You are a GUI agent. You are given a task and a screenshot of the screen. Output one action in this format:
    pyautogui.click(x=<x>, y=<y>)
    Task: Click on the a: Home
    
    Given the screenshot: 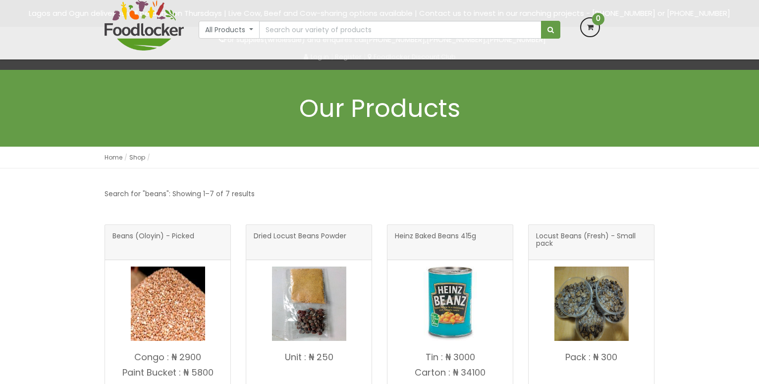 What is the action you would take?
    pyautogui.click(x=113, y=157)
    